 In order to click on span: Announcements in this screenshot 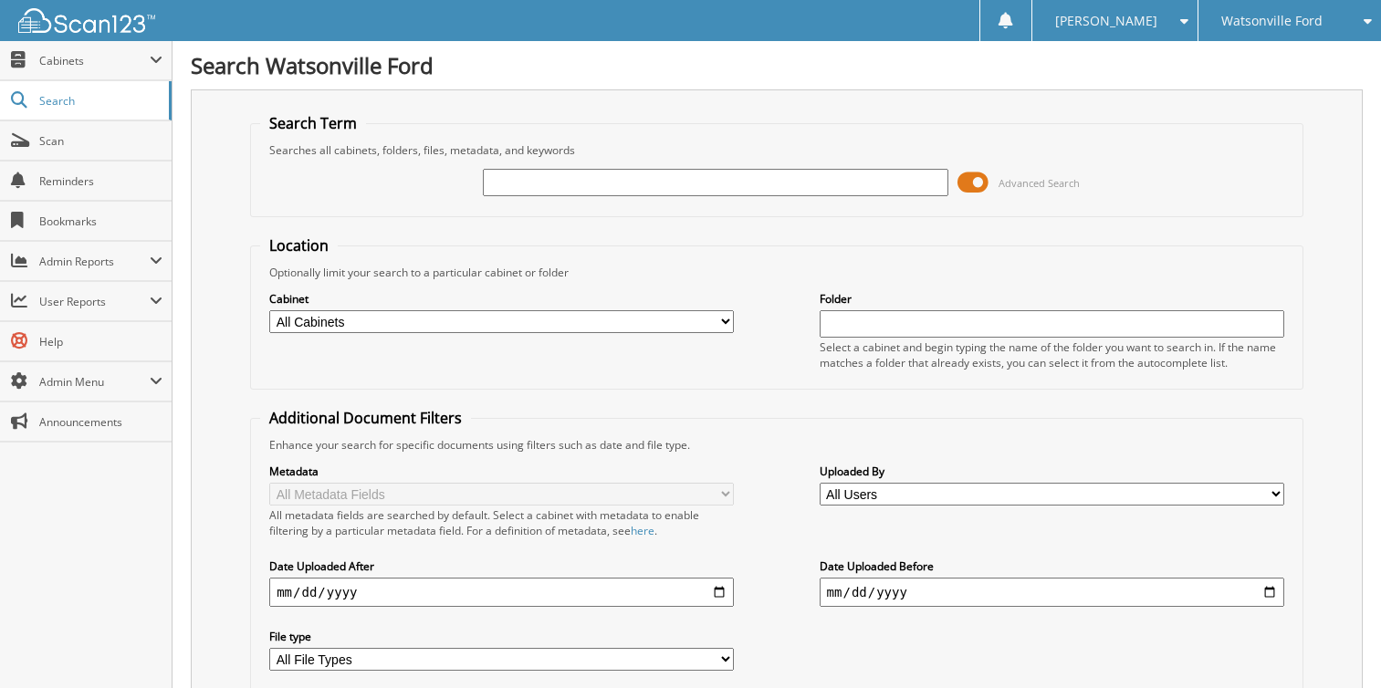, I will do `click(100, 422)`.